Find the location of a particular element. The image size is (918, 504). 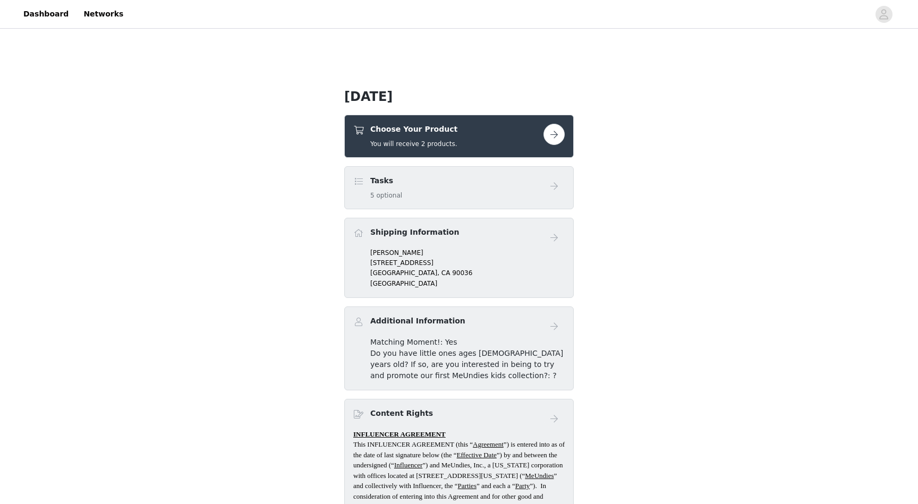

h4: Tasks is located at coordinates (386, 181).